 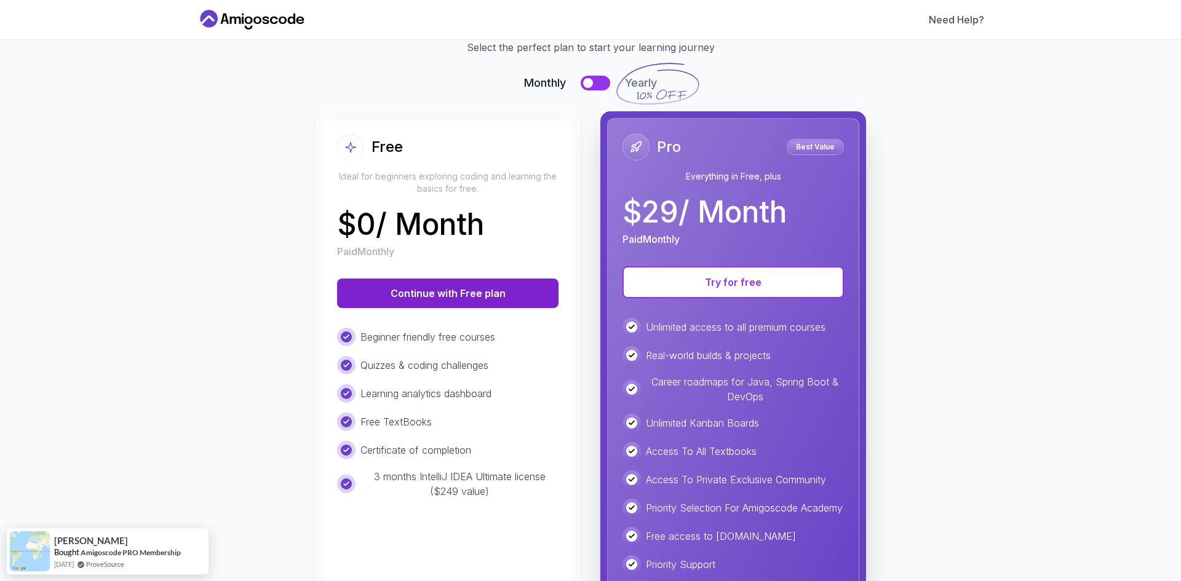 I want to click on p: Certificate of completion, so click(x=416, y=450).